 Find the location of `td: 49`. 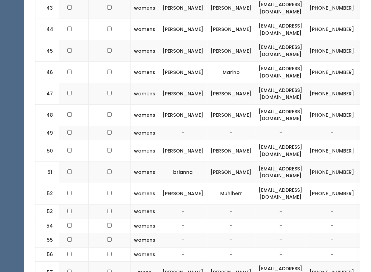

td: 49 is located at coordinates (47, 133).